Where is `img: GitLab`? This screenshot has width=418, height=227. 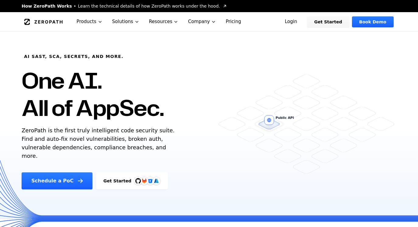
img: GitLab is located at coordinates (144, 181).